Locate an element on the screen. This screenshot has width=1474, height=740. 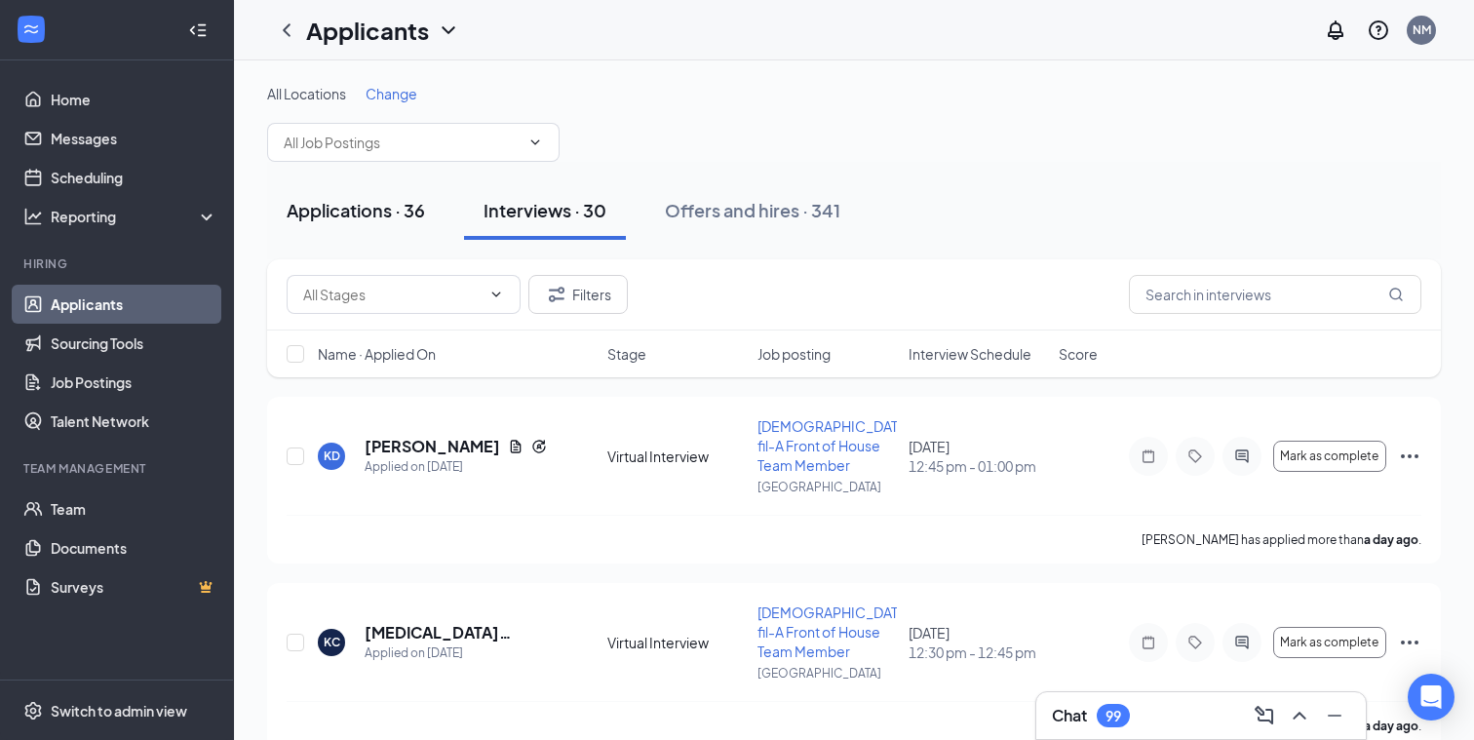
a: Documents is located at coordinates (134, 548).